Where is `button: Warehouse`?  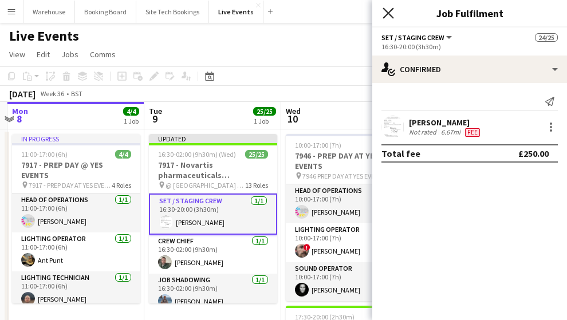 button: Warehouse is located at coordinates (49, 11).